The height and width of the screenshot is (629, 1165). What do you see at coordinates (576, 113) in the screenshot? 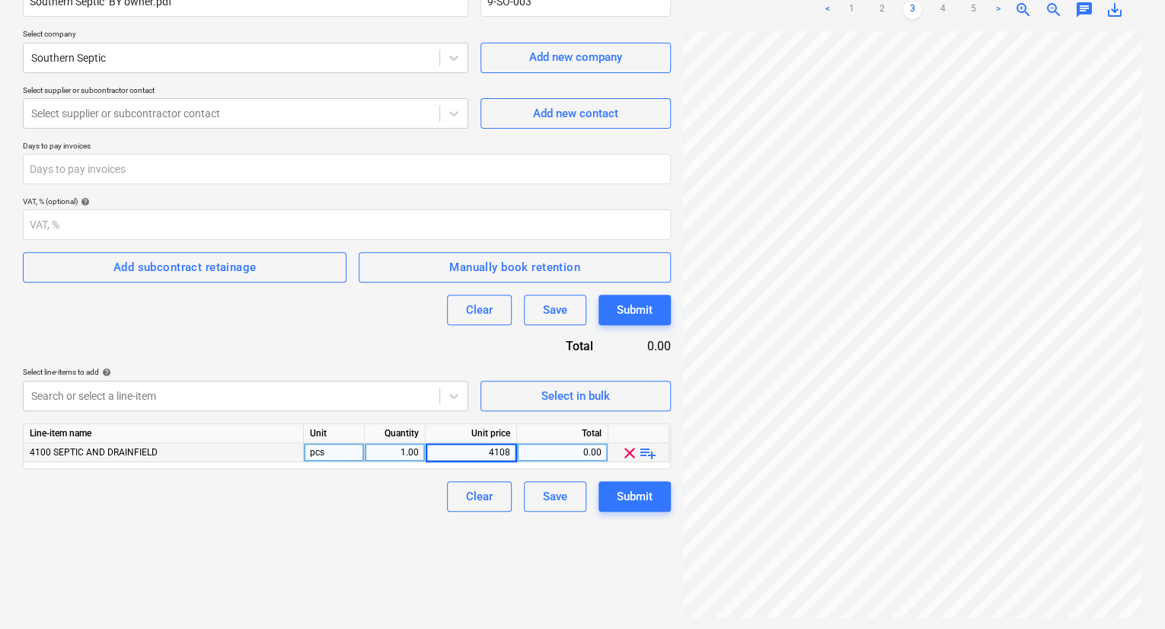
I see `div: Add new contact` at bounding box center [576, 113].